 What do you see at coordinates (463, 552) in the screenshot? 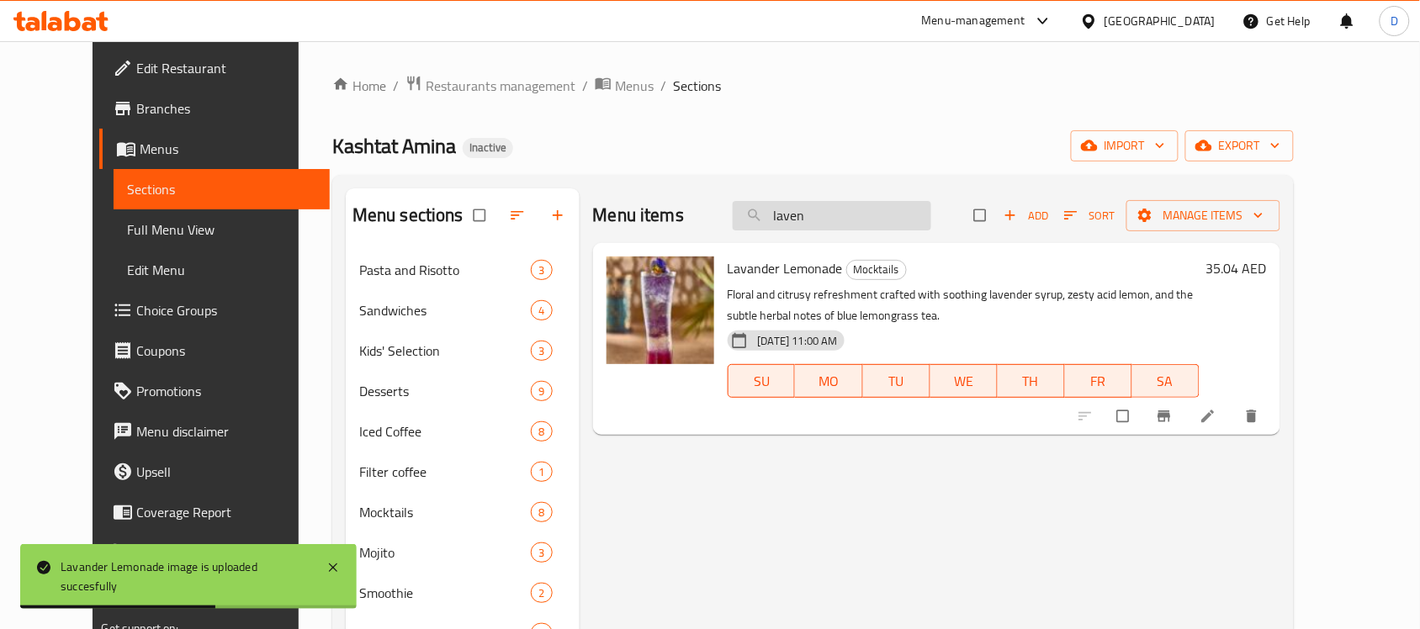
I see `div: Mojito3` at bounding box center [463, 552].